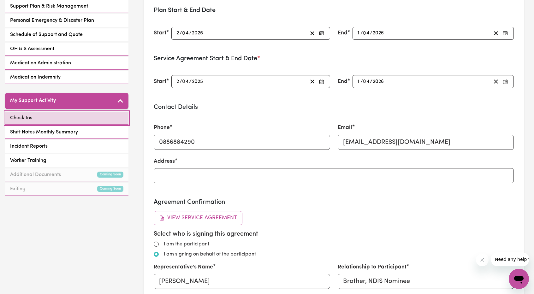 The image size is (534, 294). Describe the element at coordinates (187, 244) in the screenshot. I see `label: I am the participant` at that location.